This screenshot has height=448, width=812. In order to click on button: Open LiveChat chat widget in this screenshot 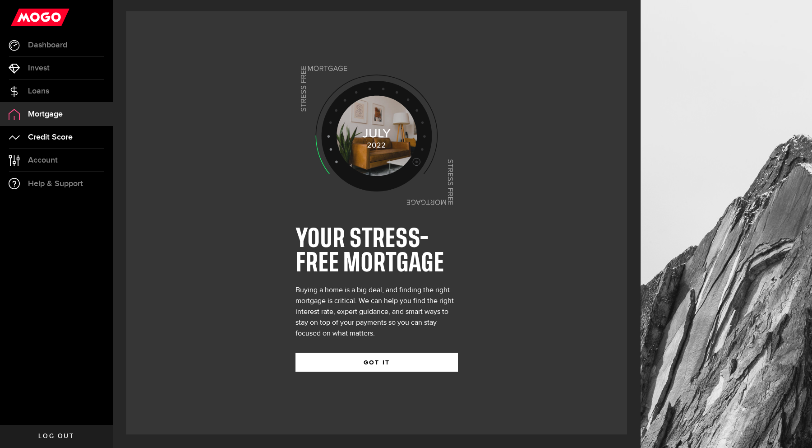, I will do `click(21, 17)`.